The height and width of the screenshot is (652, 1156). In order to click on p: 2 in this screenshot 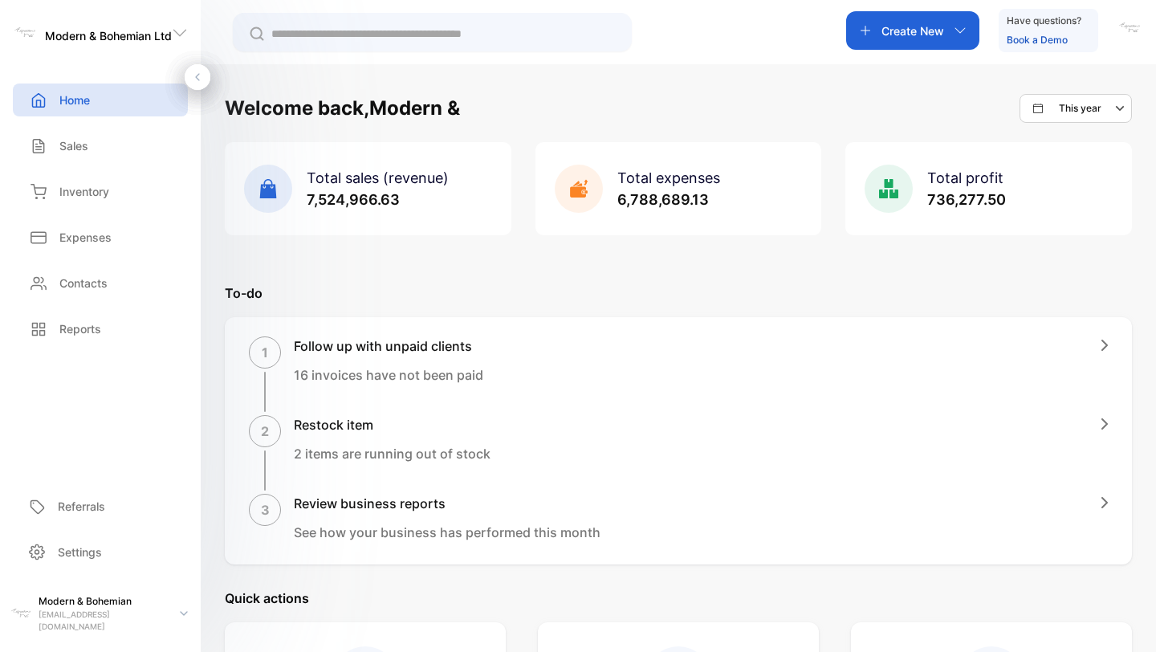, I will do `click(265, 431)`.